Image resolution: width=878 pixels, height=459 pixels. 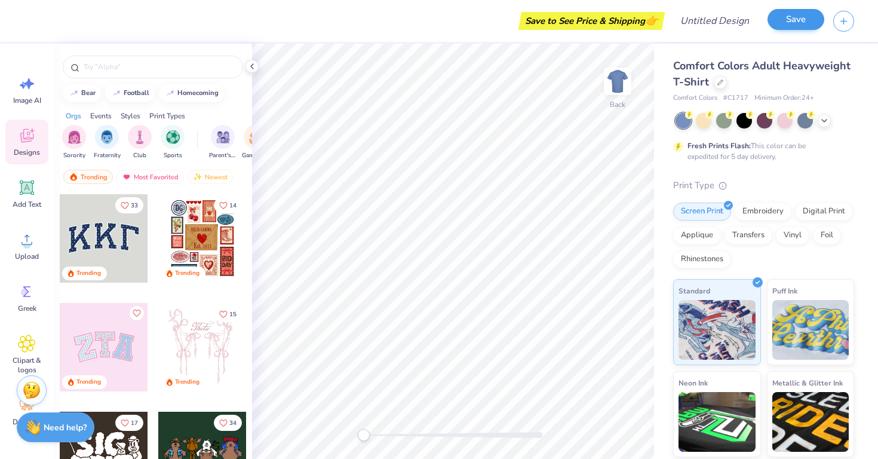 What do you see at coordinates (127, 177) in the screenshot?
I see `img: most_fav.gif` at bounding box center [127, 177].